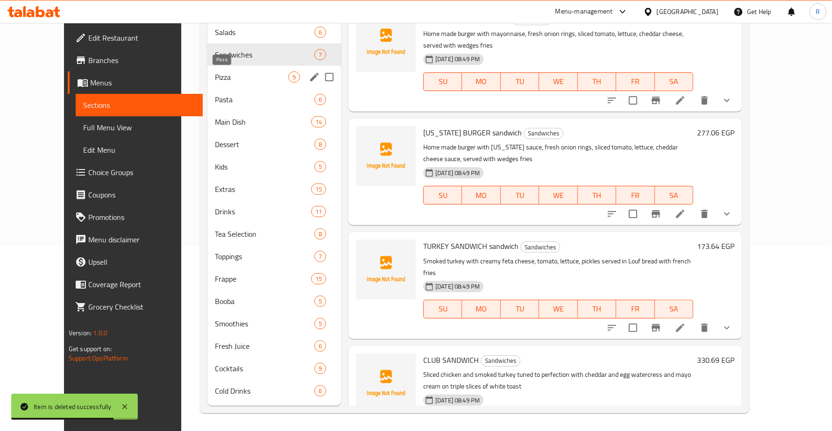 The height and width of the screenshot is (431, 832). What do you see at coordinates (716, 360) in the screenshot?
I see `h6: 330.69 EGP` at bounding box center [716, 360].